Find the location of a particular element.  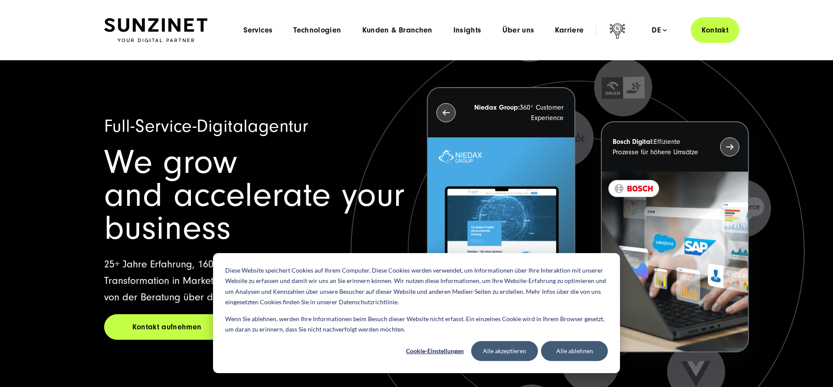

button: Alle akzeptieren is located at coordinates (505, 351).